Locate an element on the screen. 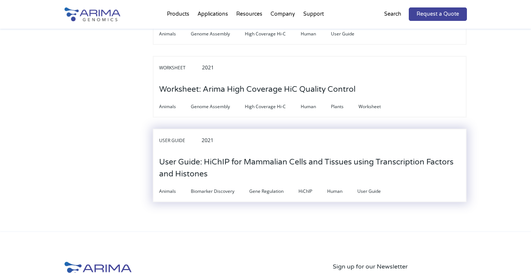  p: Sign up for our Newsletter is located at coordinates (400, 266).